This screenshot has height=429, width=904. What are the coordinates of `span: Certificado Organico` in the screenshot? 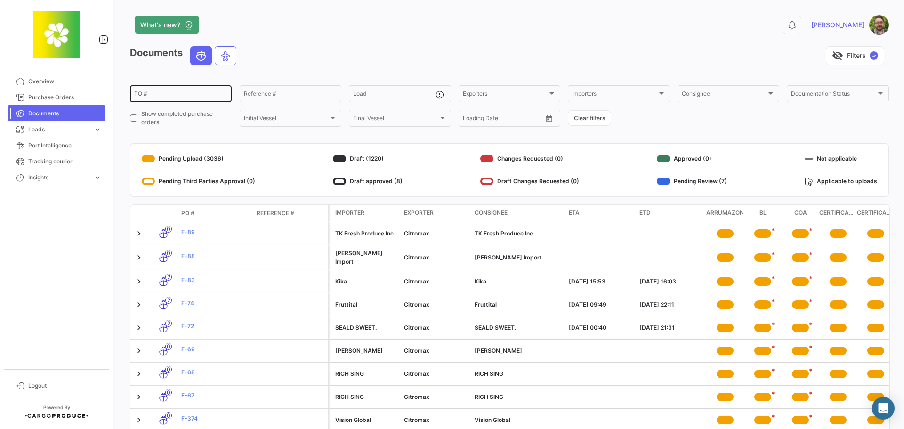 It's located at (838, 213).